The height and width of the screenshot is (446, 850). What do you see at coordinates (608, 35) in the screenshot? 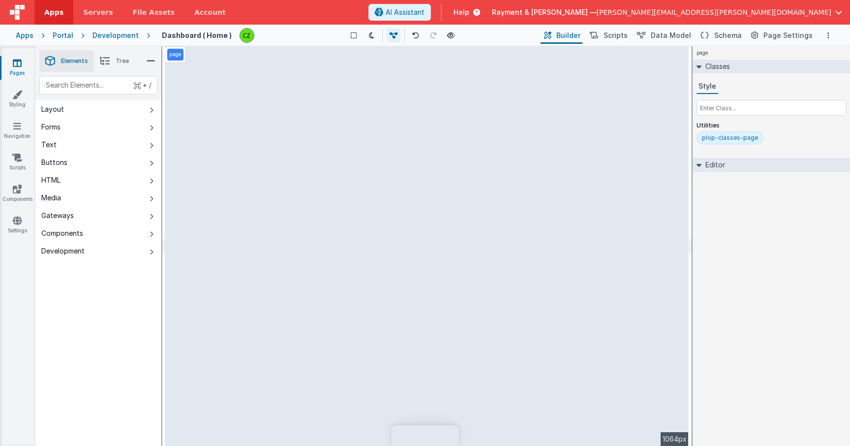
I see `button: Scripts` at bounding box center [608, 35].